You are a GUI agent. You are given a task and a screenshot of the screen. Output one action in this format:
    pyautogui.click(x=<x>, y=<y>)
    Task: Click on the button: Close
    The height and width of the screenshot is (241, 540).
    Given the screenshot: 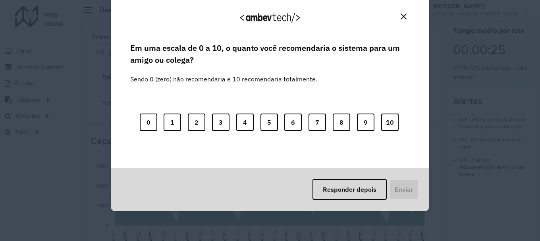 What is the action you would take?
    pyautogui.click(x=403, y=16)
    